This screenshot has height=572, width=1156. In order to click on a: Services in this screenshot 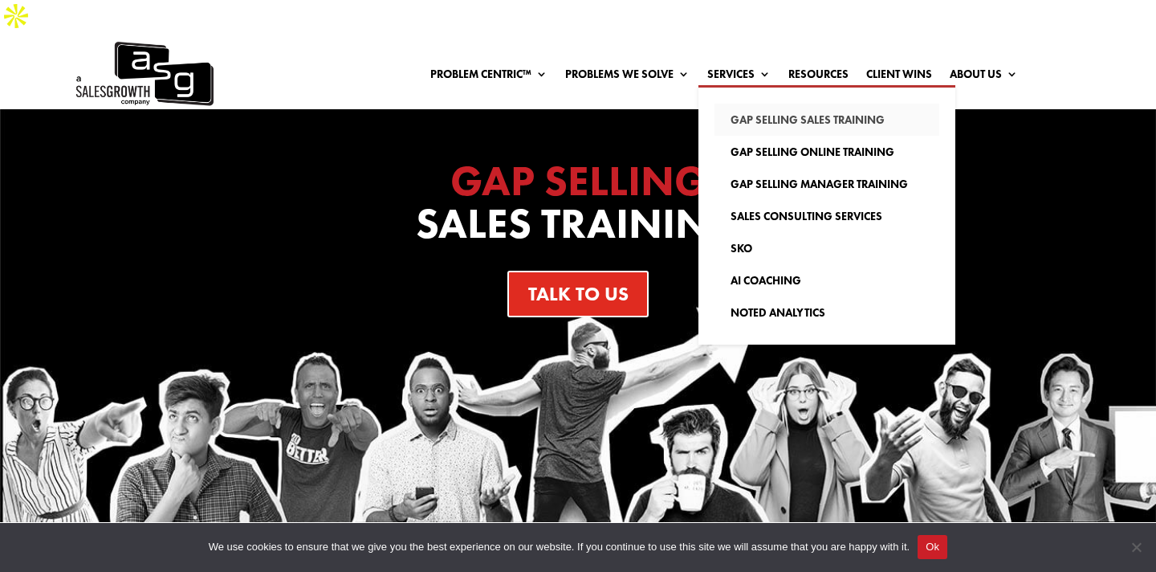, I will do `click(739, 77)`.